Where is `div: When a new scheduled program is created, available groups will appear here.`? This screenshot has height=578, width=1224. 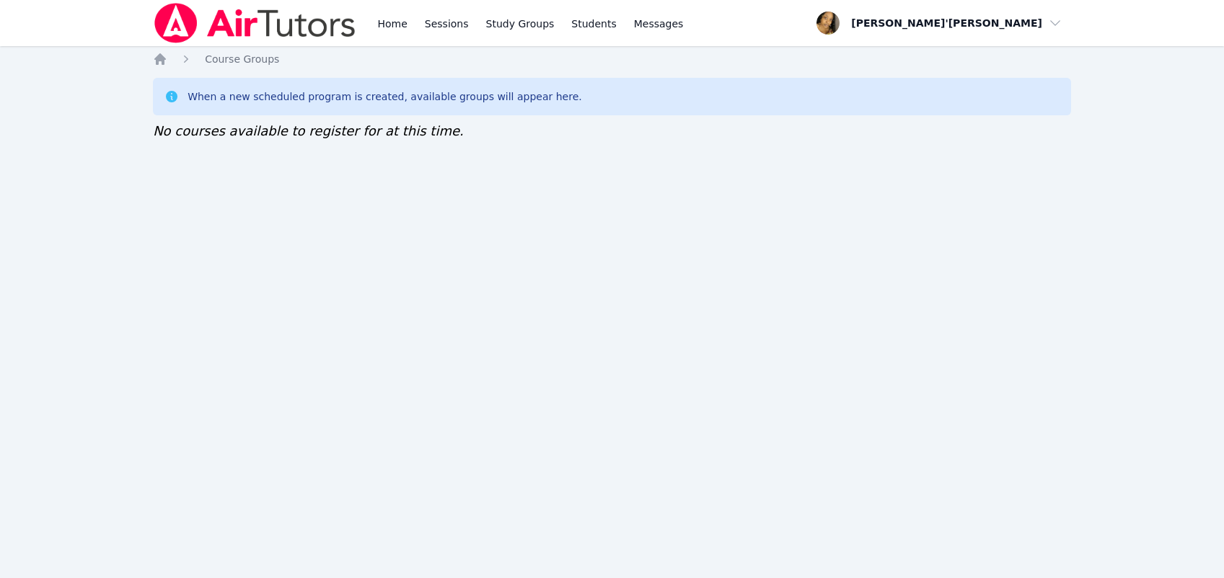 div: When a new scheduled program is created, available groups will appear here. is located at coordinates (384, 97).